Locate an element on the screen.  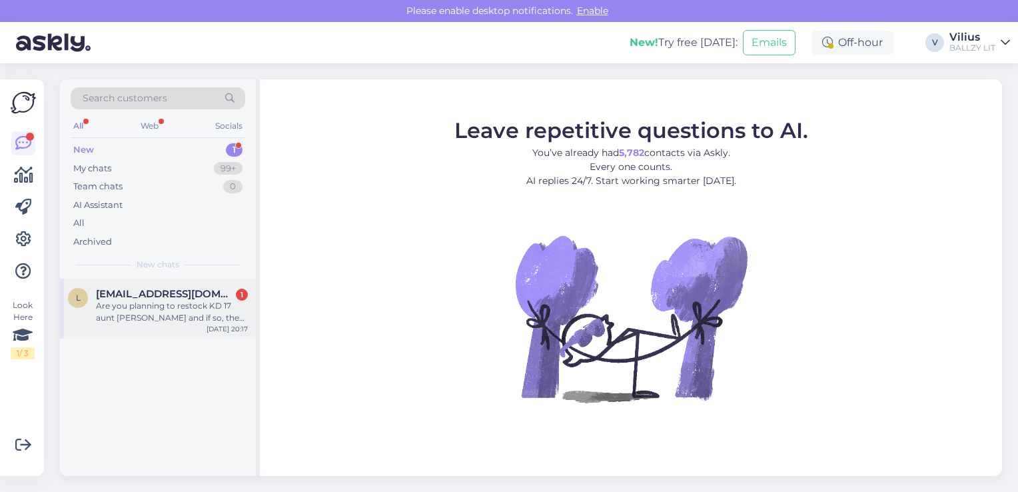
div: 1 / 3 is located at coordinates (23, 353).